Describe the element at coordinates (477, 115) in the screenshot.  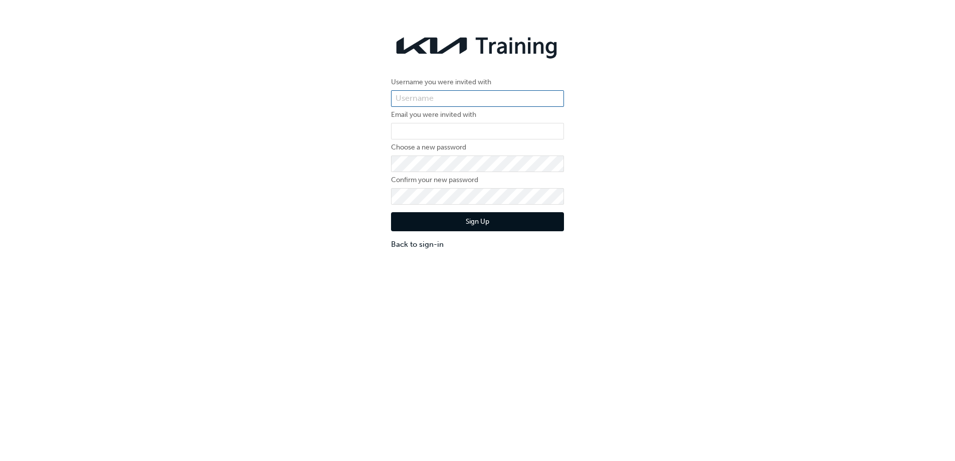
I see `label: Email you were invited with` at that location.